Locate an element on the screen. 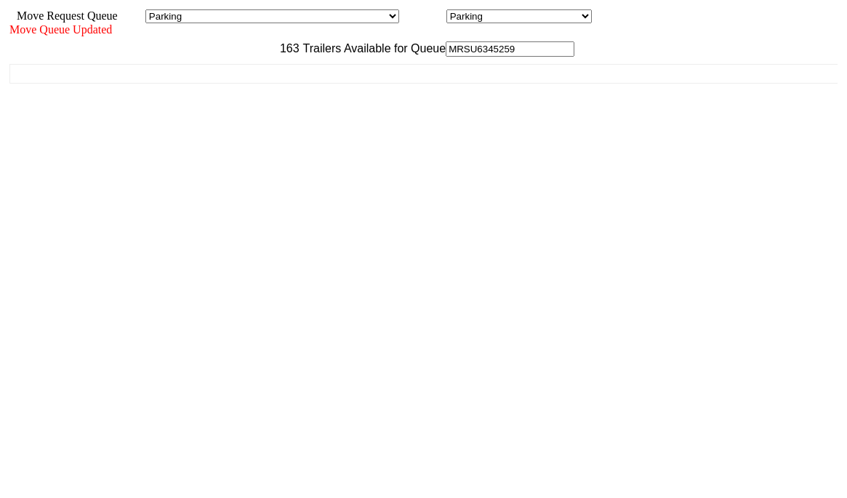  input: Filter Available Trailers is located at coordinates (510, 49).